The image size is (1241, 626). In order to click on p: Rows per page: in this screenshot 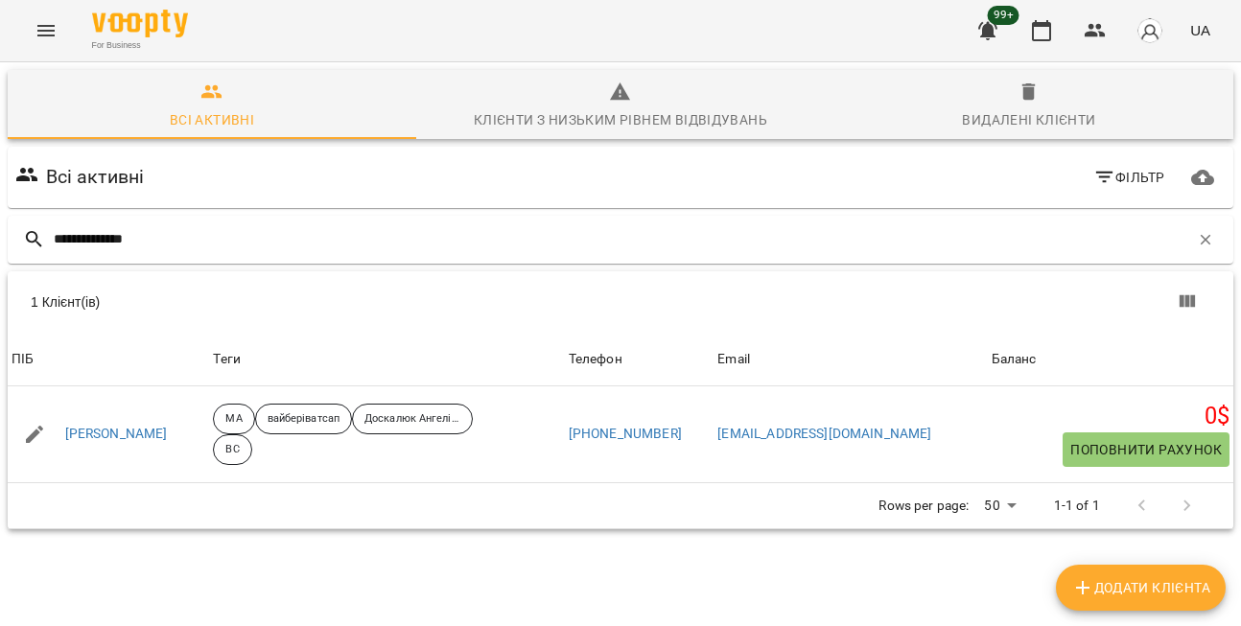, I will do `click(924, 507)`.